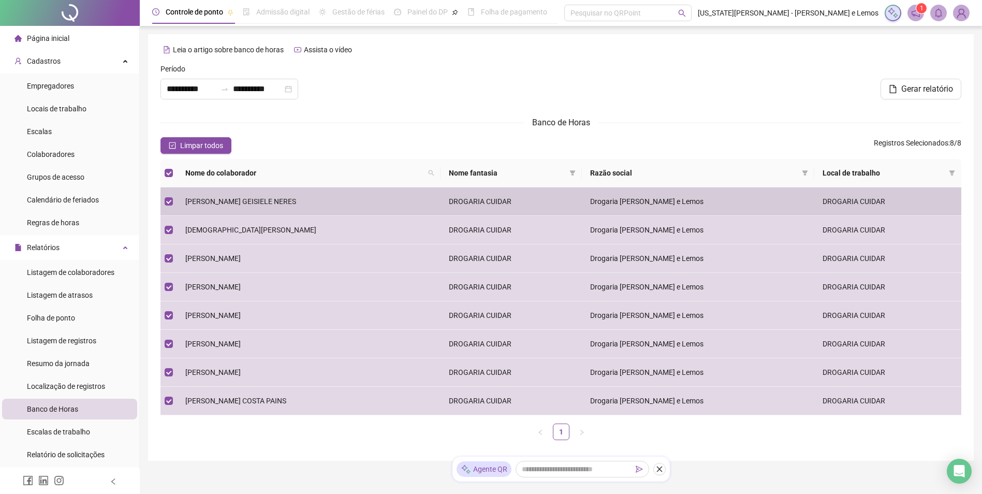 The height and width of the screenshot is (494, 982). Describe the element at coordinates (66, 386) in the screenshot. I see `span: Localização de registros` at that location.